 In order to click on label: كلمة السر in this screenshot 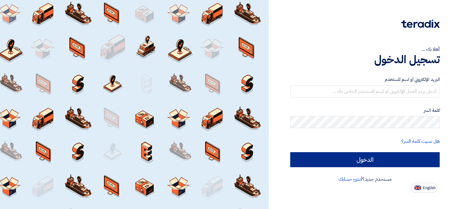, I will do `click(365, 110)`.